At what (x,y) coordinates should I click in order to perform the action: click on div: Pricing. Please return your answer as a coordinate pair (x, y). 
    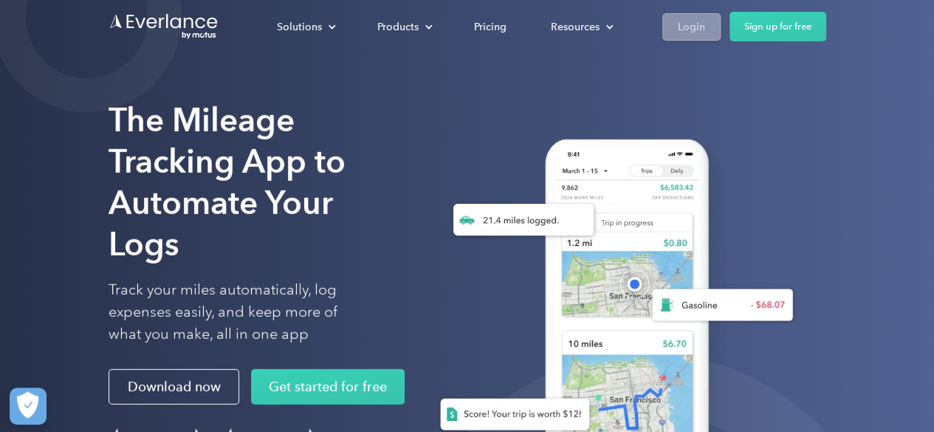
    Looking at the image, I should click on (490, 27).